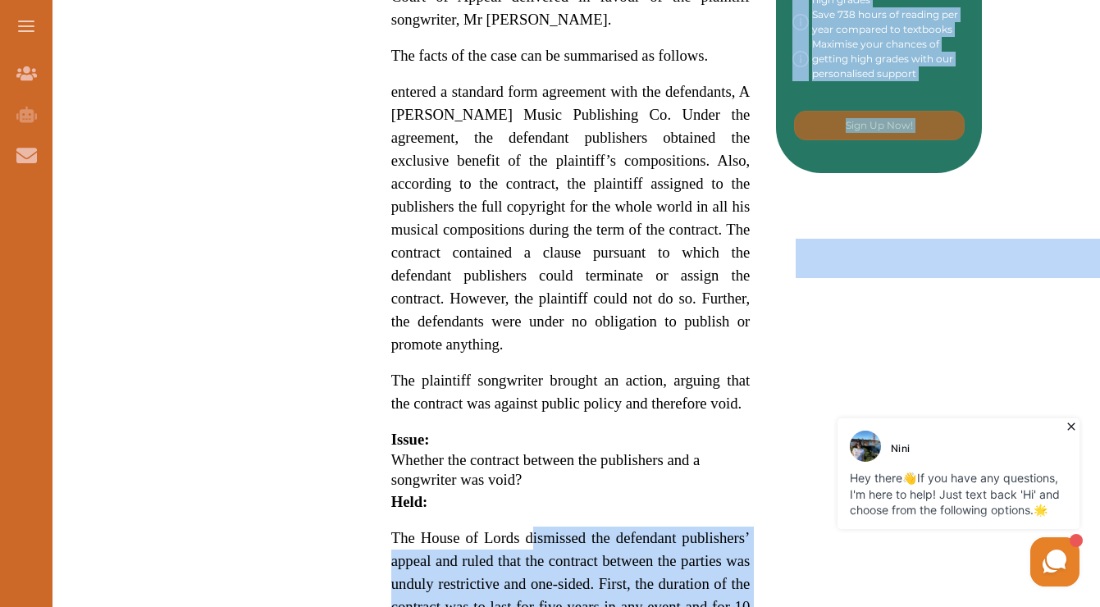  Describe the element at coordinates (370, 126) in the screenshot. I see `i: 1` at that location.